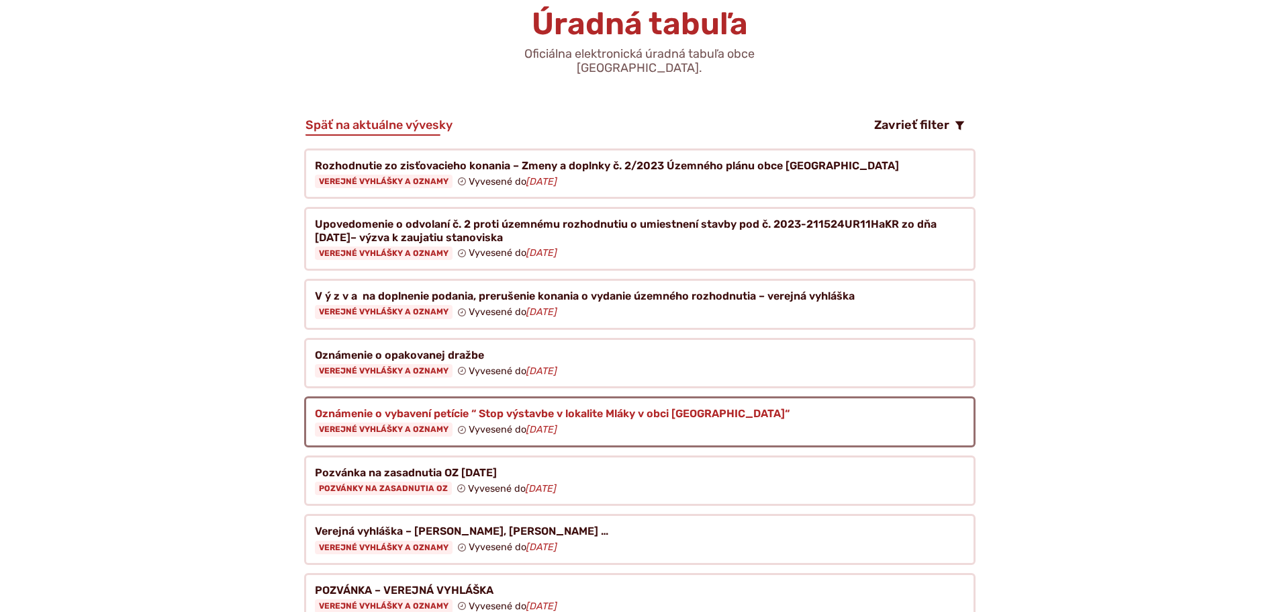 The width and height of the screenshot is (1279, 612). What do you see at coordinates (640, 304) in the screenshot?
I see `a: V ý z v a na doplnenie podania, prerušenie konania o vydanie územného rozhodnutia – verejná vyhlá...` at bounding box center [640, 304].